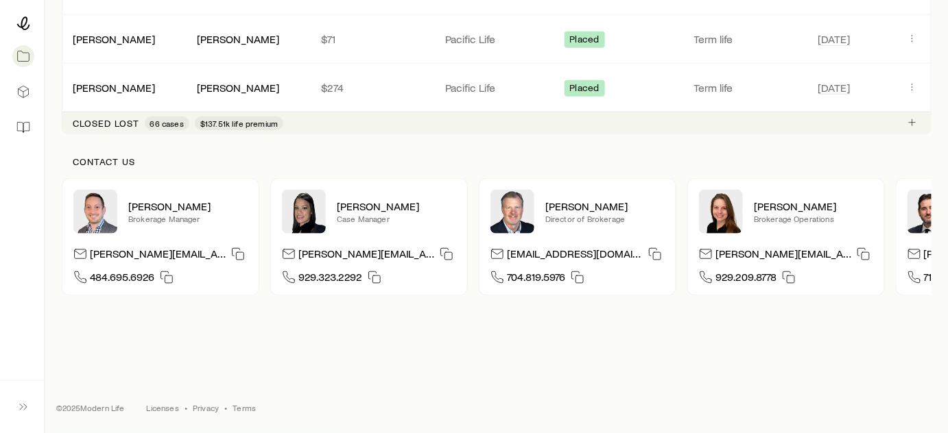  Describe the element at coordinates (95, 212) in the screenshot. I see `img: Brandon Parry` at that location.